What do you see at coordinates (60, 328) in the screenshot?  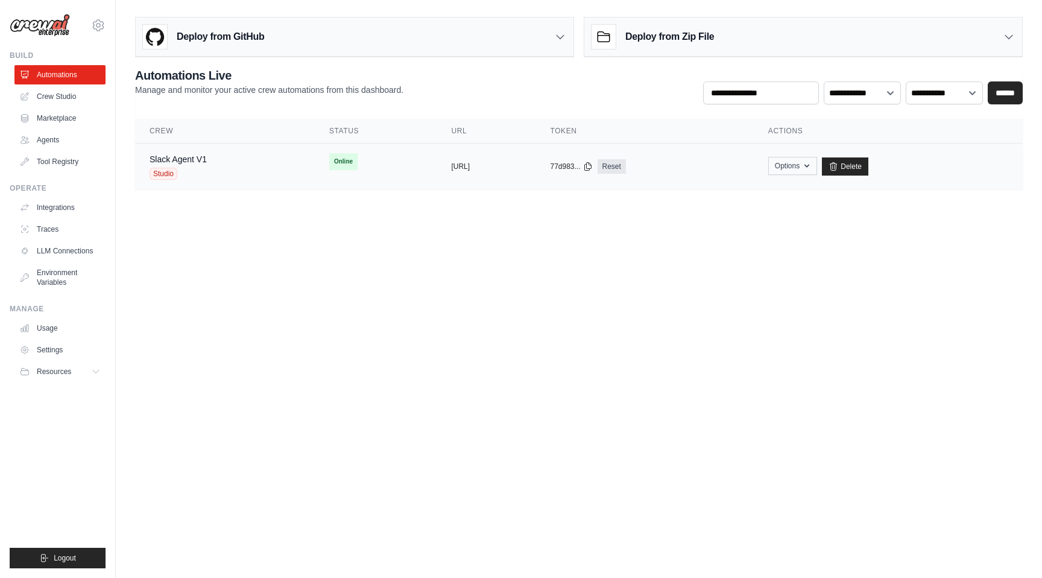 I see `a: Usage` at bounding box center [60, 328].